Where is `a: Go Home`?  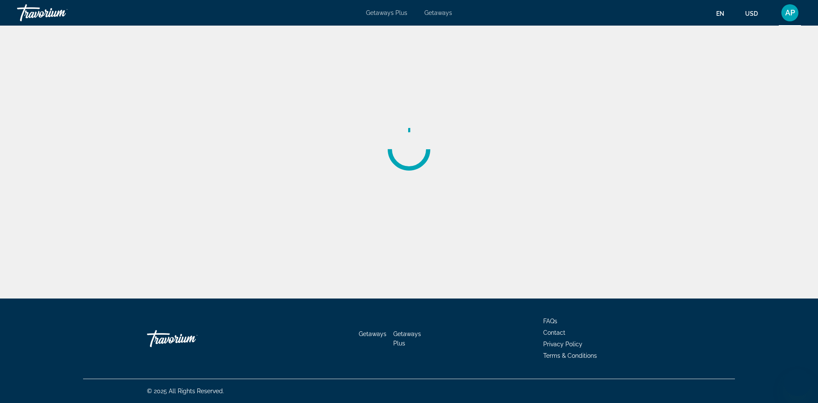
a: Go Home is located at coordinates (190, 338).